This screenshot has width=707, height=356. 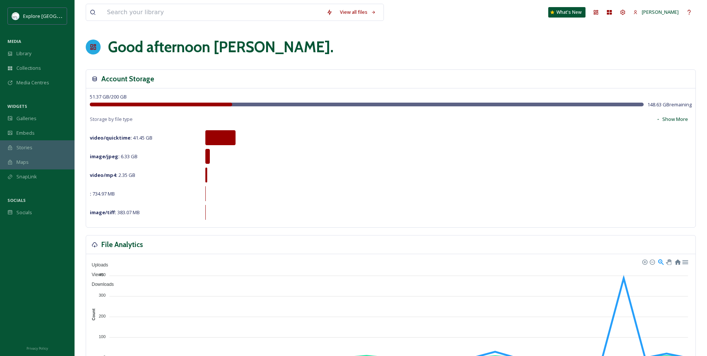 I want to click on input: Search your library, so click(x=213, y=12).